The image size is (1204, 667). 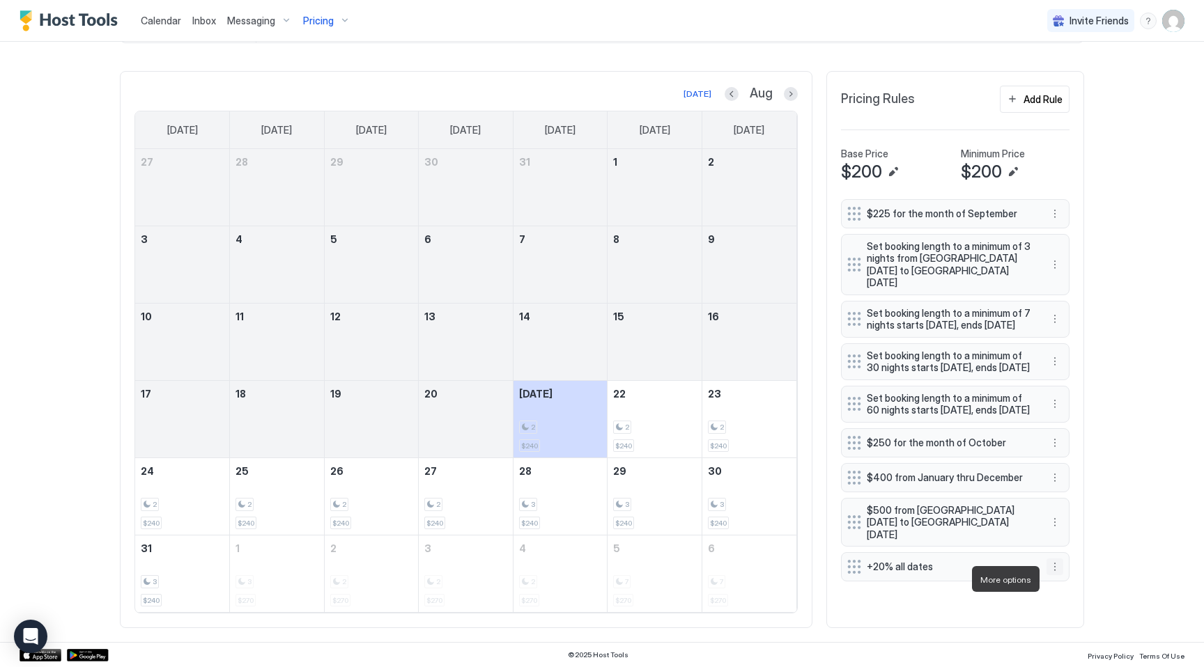 I want to click on td: August 27, 2025, so click(x=466, y=497).